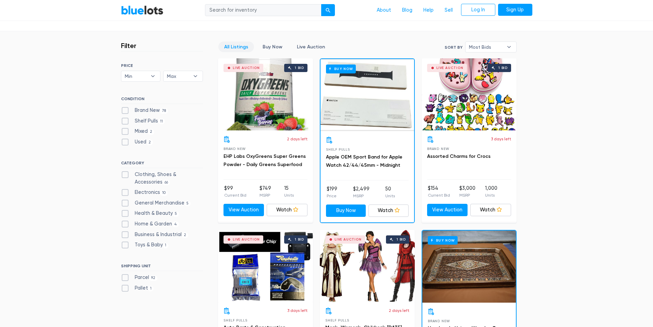 This screenshot has height=327, width=653. Describe the element at coordinates (516, 10) in the screenshot. I see `a: Sign Up` at that location.